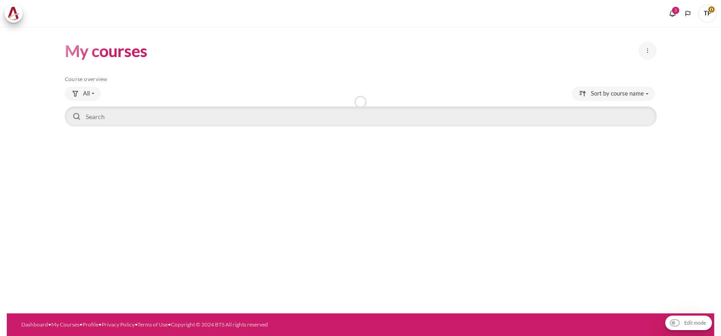 This screenshot has height=336, width=721. What do you see at coordinates (86, 94) in the screenshot?
I see `span: All` at bounding box center [86, 94].